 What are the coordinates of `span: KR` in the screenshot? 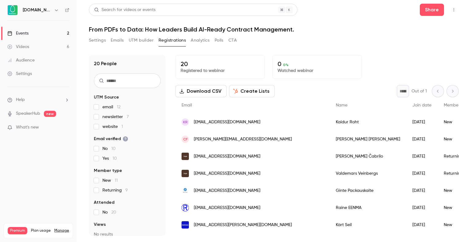 It's located at (185, 122).